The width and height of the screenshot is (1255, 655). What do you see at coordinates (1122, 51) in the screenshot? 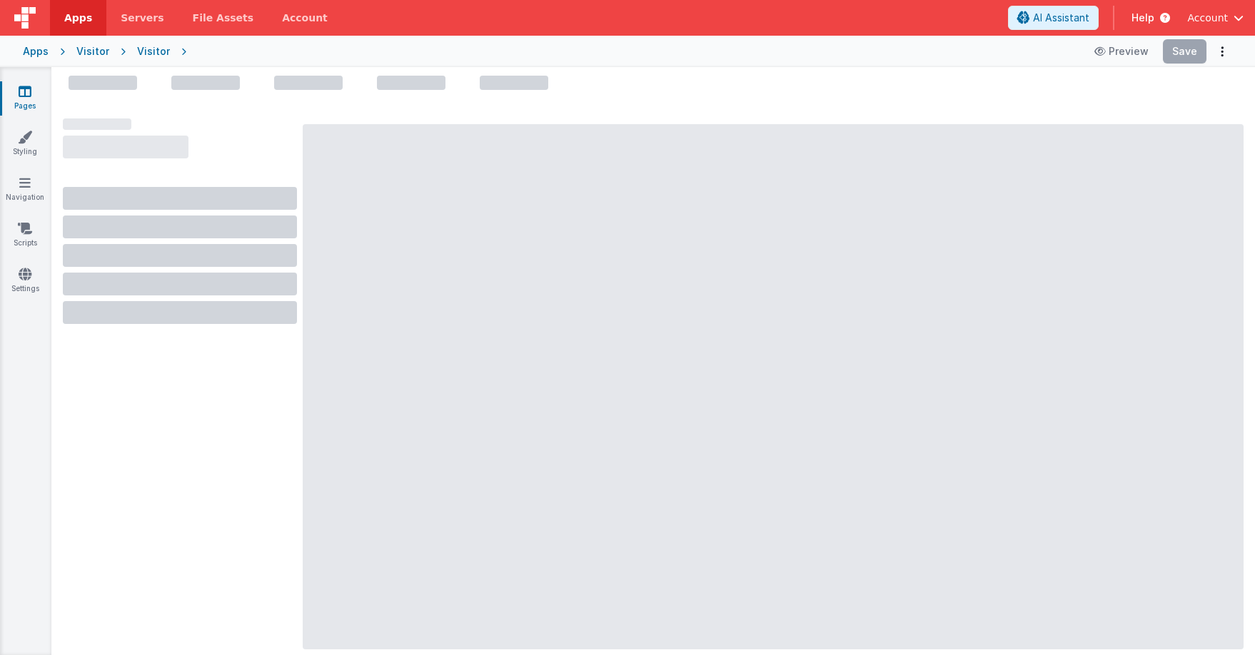
I see `button: Preview` at bounding box center [1122, 51].